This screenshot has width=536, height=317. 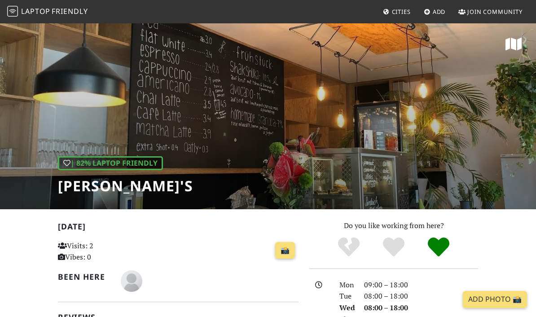 What do you see at coordinates (490, 12) in the screenshot?
I see `a: Join Community` at bounding box center [490, 12].